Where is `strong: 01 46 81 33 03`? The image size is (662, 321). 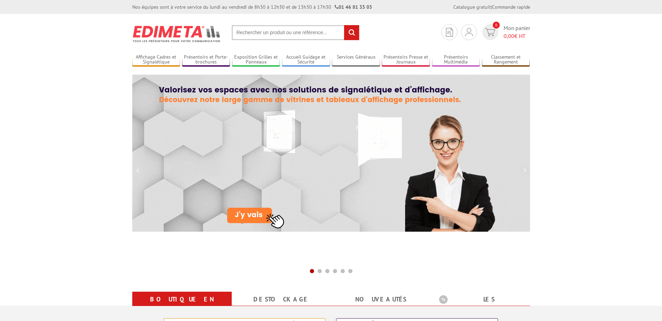 strong: 01 46 81 33 03 is located at coordinates (353, 7).